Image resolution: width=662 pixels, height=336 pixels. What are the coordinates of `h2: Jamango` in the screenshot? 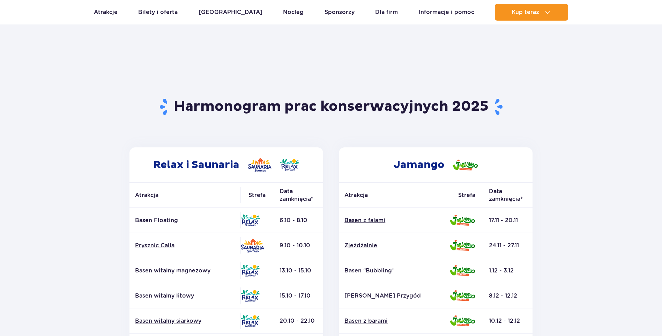 It's located at (436, 165).